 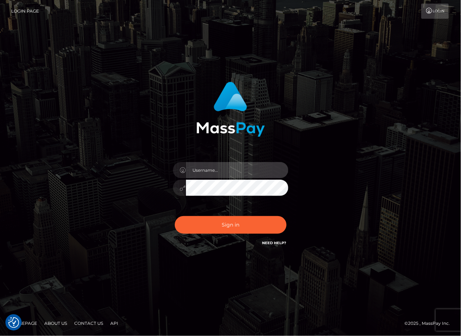 What do you see at coordinates (24, 323) in the screenshot?
I see `a: Homepage` at bounding box center [24, 323].